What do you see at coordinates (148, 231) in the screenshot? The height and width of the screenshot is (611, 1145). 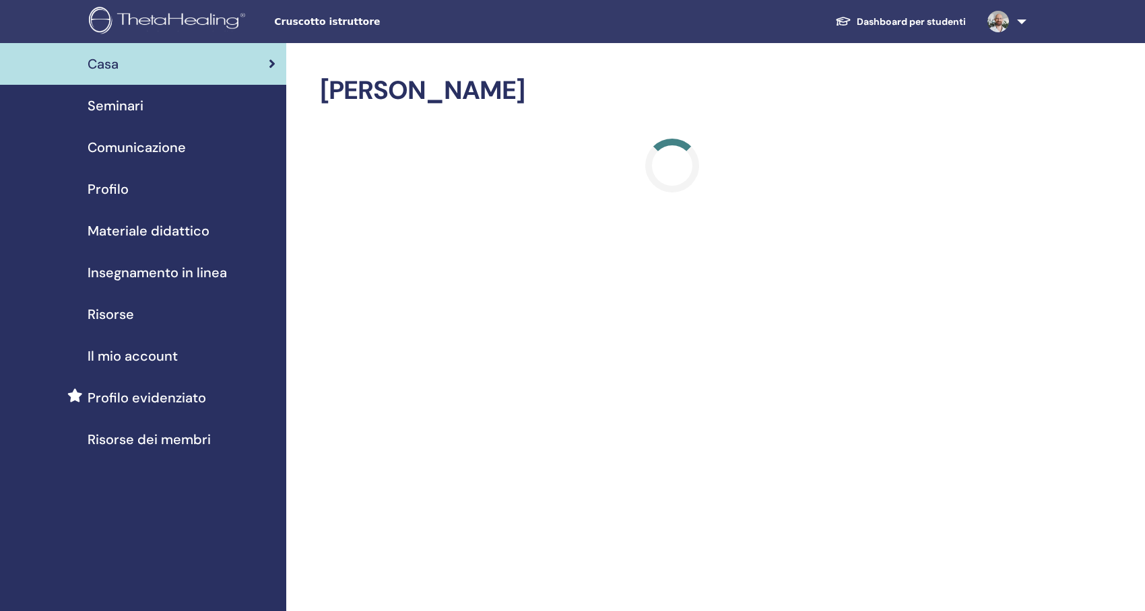 I see `span: Materiale didattico` at bounding box center [148, 231].